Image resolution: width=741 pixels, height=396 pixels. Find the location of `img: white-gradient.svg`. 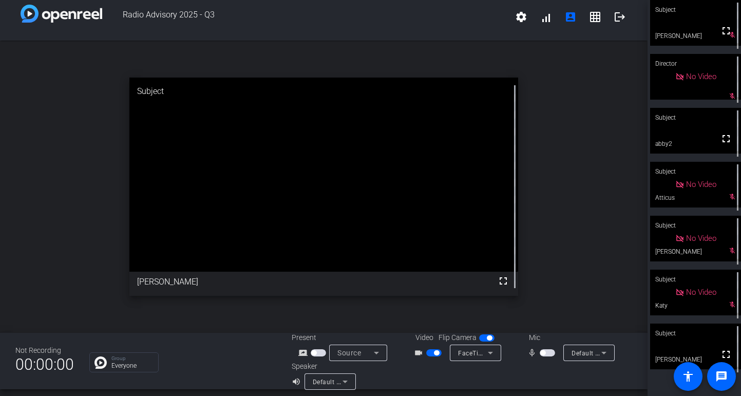

img: white-gradient.svg is located at coordinates (61, 13).